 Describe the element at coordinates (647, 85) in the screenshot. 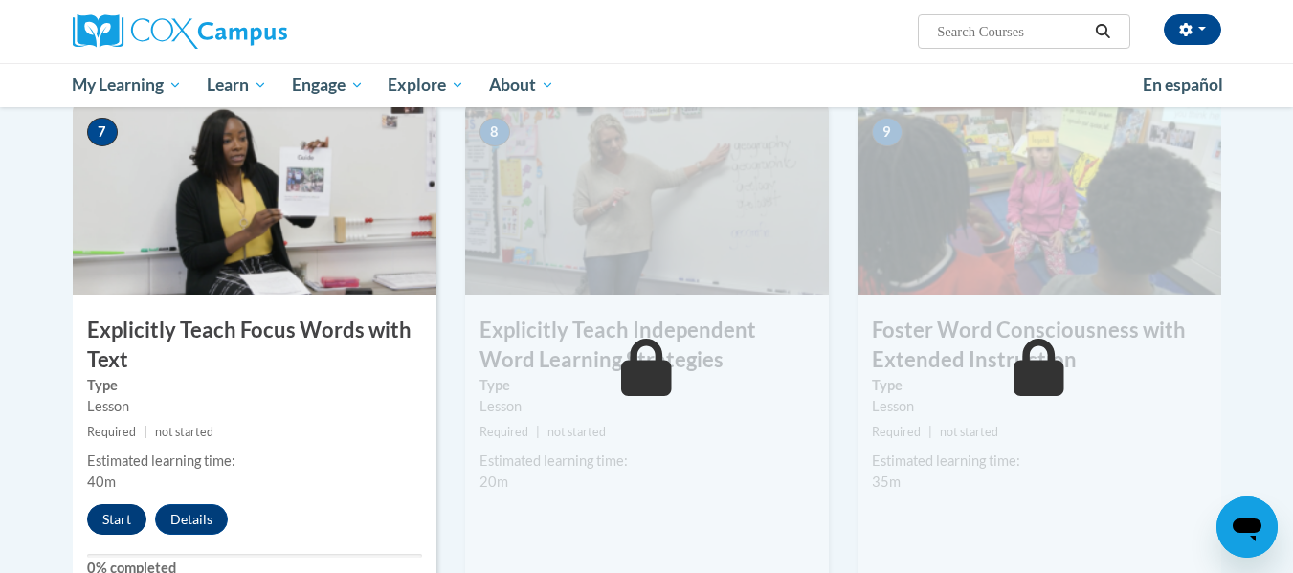

I see `div: Main menu` at that location.